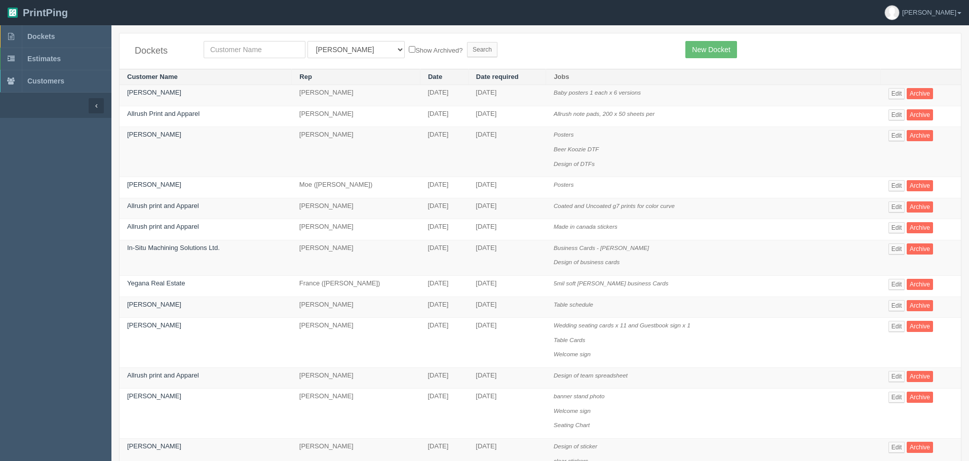 This screenshot has height=461, width=969. What do you see at coordinates (575, 446) in the screenshot?
I see `i: Design of sticker` at bounding box center [575, 446].